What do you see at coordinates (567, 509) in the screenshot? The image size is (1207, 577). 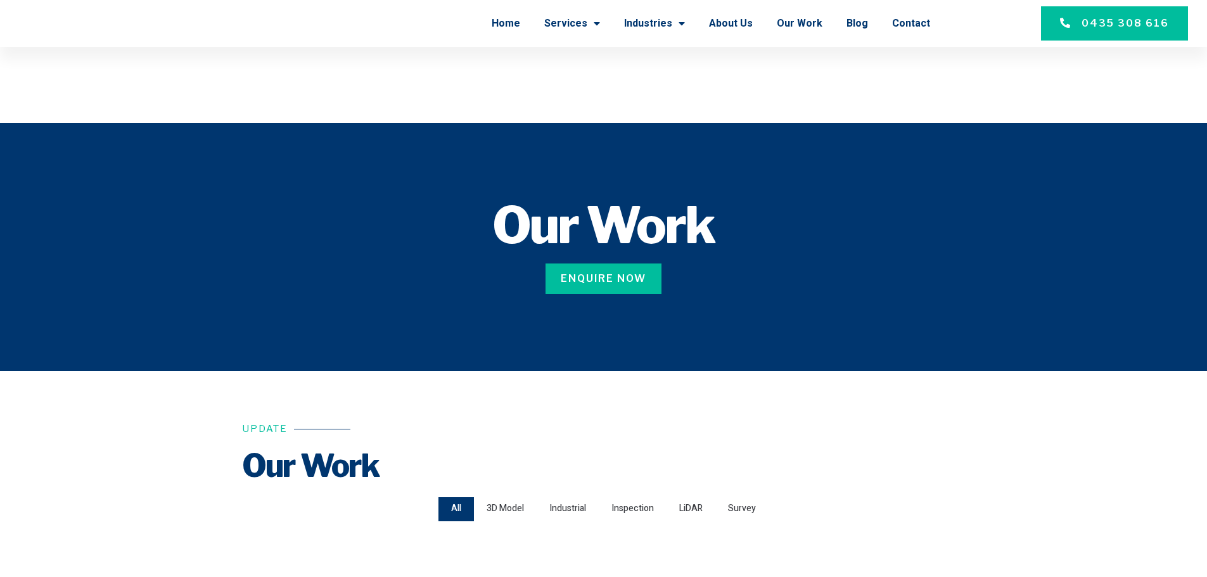 I see `span: Industrial` at bounding box center [567, 509].